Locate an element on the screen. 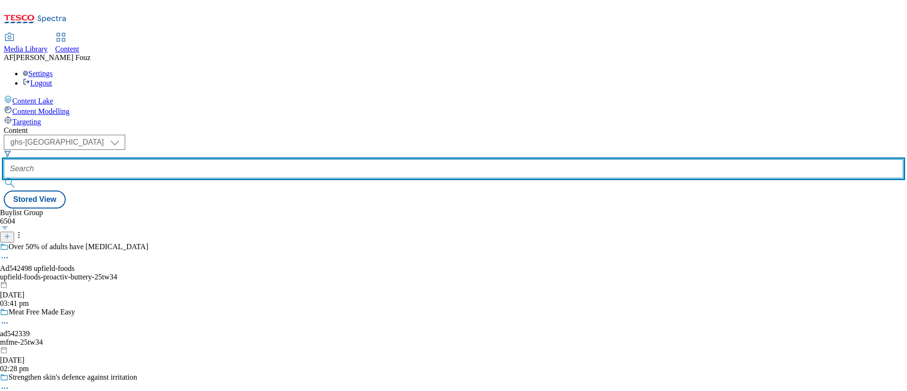 This screenshot has height=391, width=907. span: Content Lake is located at coordinates (33, 101).